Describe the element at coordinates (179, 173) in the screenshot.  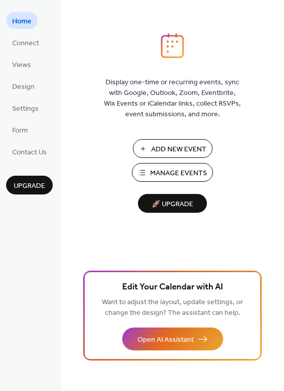
I see `span: Manage Events` at that location.